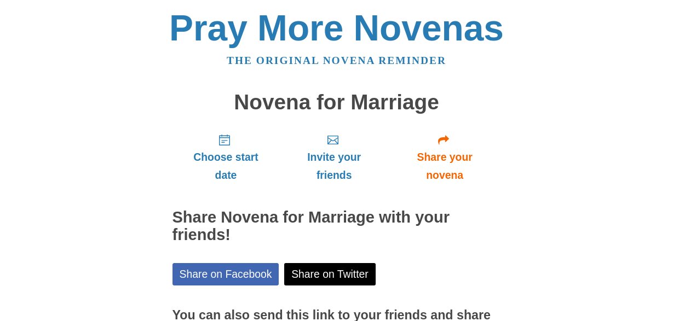  Describe the element at coordinates (226, 166) in the screenshot. I see `span: Choose start date` at that location.